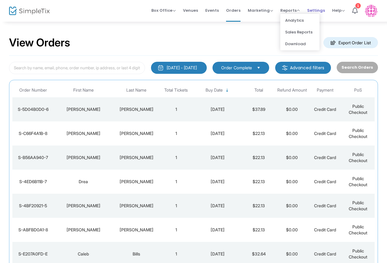 The width and height of the screenshot is (387, 263). Describe the element at coordinates (137, 254) in the screenshot. I see `div: Bills` at that location.